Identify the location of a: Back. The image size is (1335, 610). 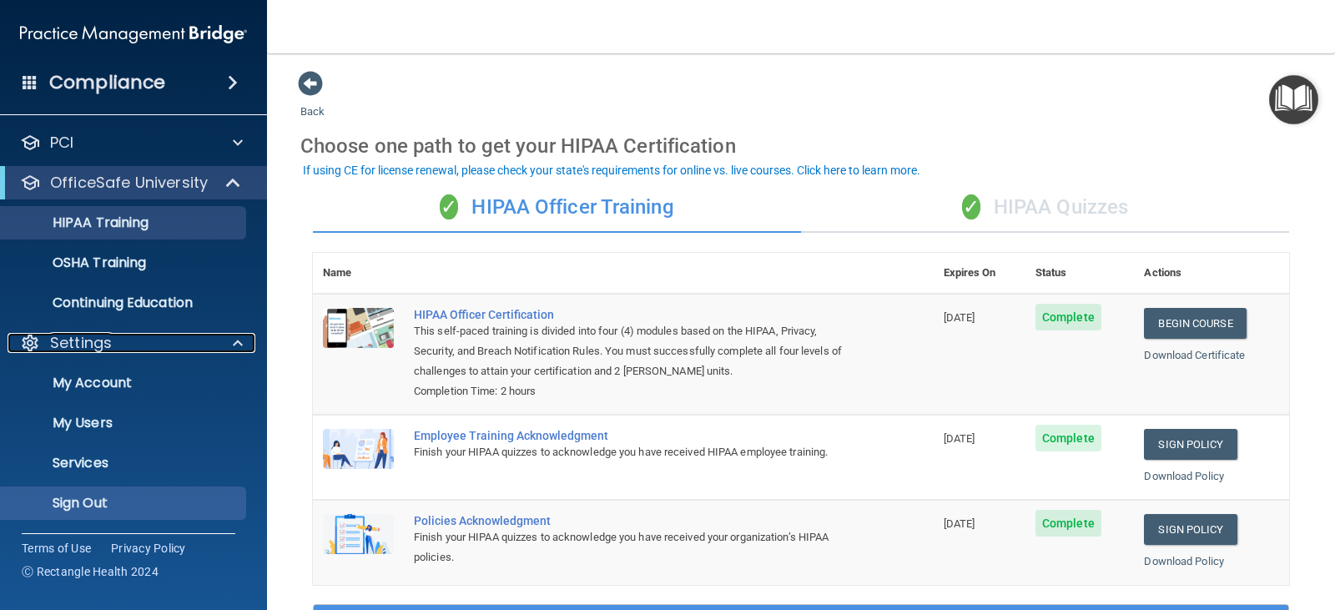
(312, 101).